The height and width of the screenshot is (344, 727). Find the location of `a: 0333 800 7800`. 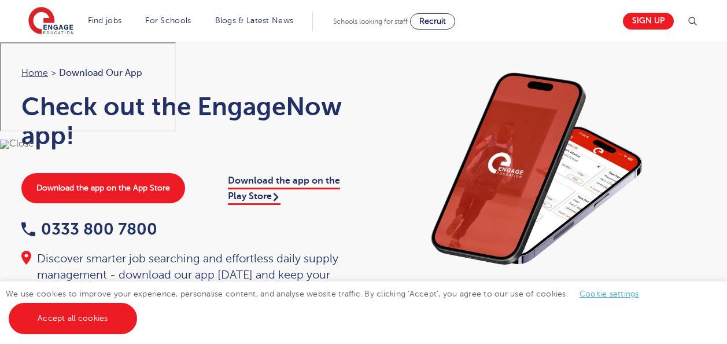

a: 0333 800 7800 is located at coordinates (89, 228).